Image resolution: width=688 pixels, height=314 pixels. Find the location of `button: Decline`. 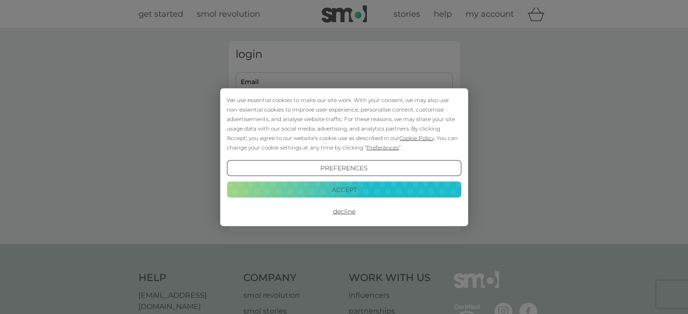

button: Decline is located at coordinates (344, 212).